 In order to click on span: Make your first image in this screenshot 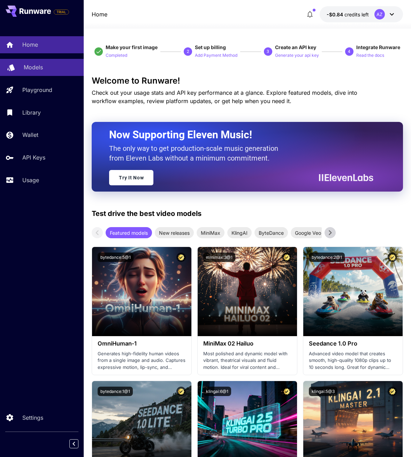, I will do `click(131, 47)`.